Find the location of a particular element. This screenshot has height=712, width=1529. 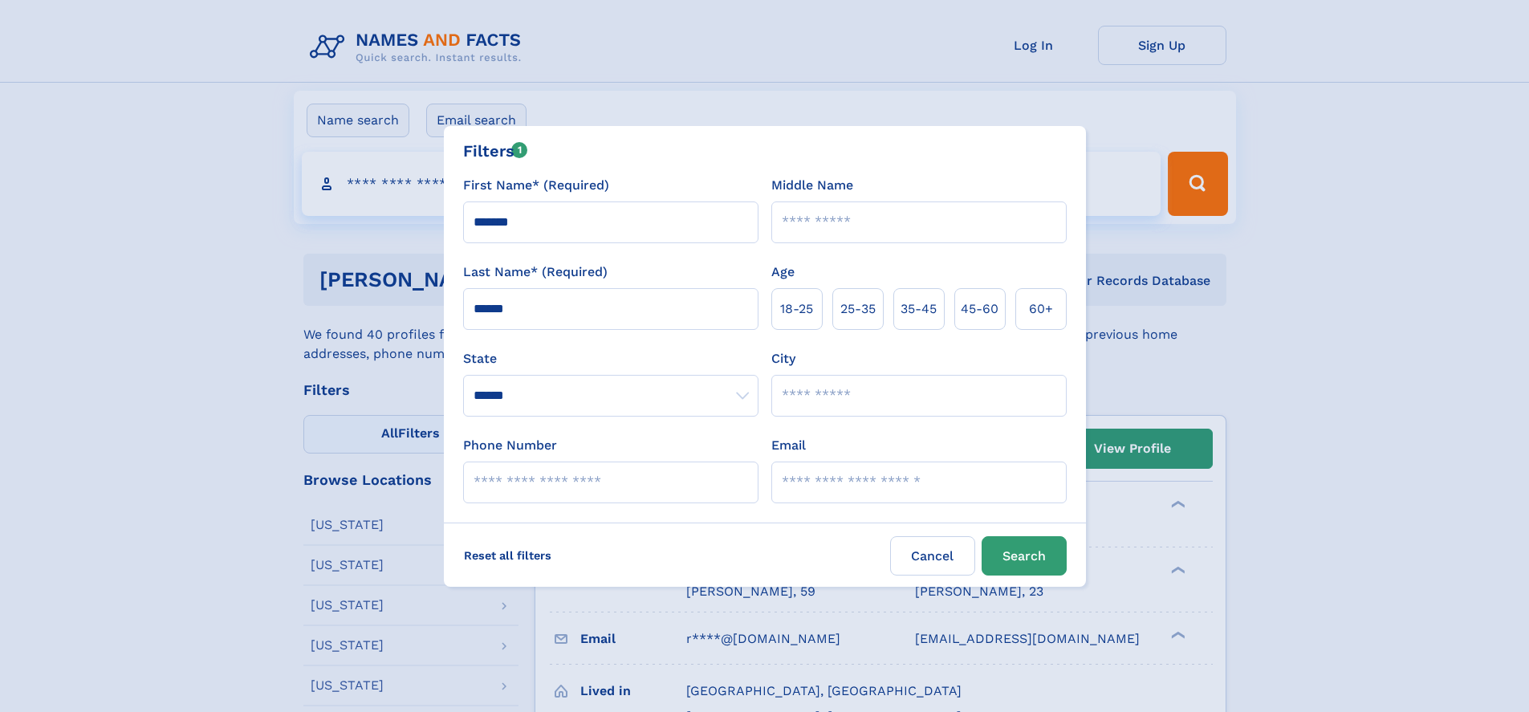

label: Age is located at coordinates (783, 272).